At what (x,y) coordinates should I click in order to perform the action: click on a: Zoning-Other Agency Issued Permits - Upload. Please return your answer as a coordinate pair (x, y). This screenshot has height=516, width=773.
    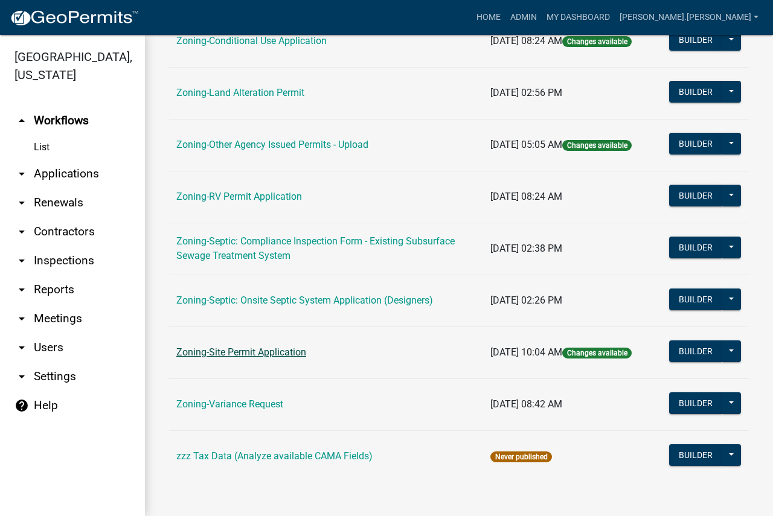
    Looking at the image, I should click on (272, 144).